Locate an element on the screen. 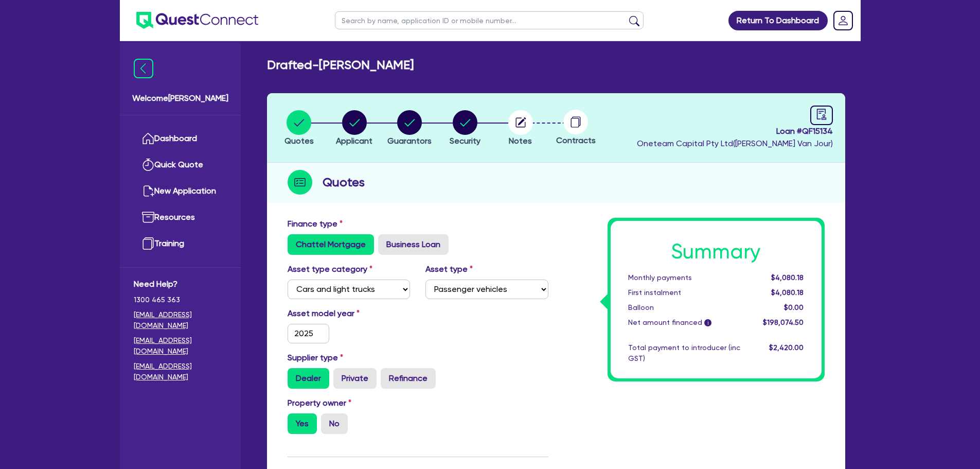  img: training is located at coordinates (148, 243).